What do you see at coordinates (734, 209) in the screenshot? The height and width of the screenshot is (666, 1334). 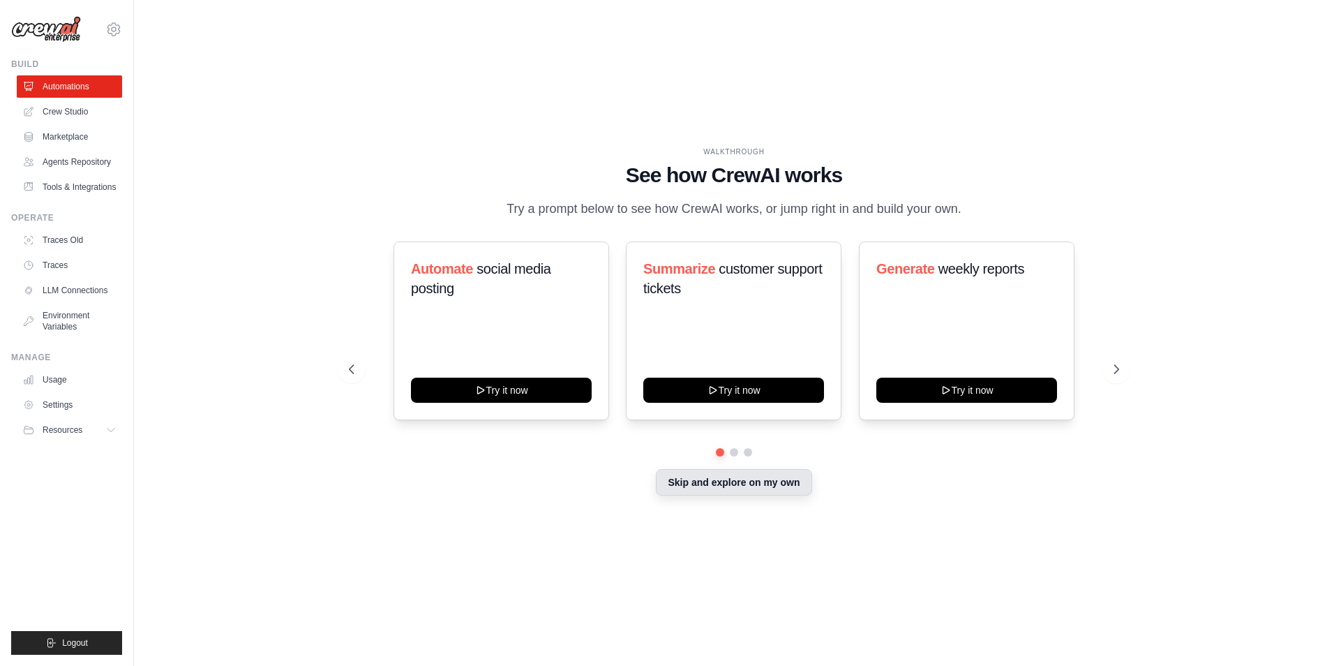 I see `p: Try a prompt below to see how CrewAI works, or jump right in and build your own.` at bounding box center [734, 209].